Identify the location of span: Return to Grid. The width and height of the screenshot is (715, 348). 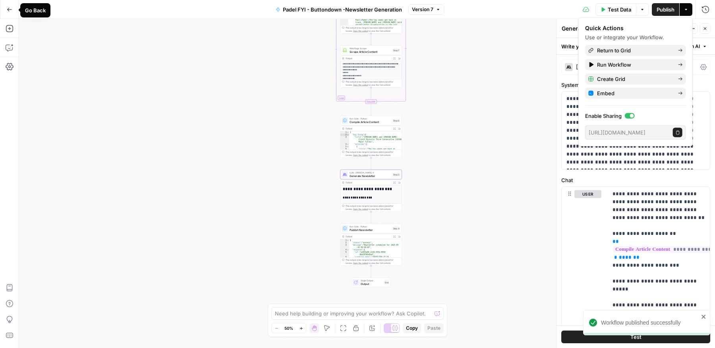
(634, 50).